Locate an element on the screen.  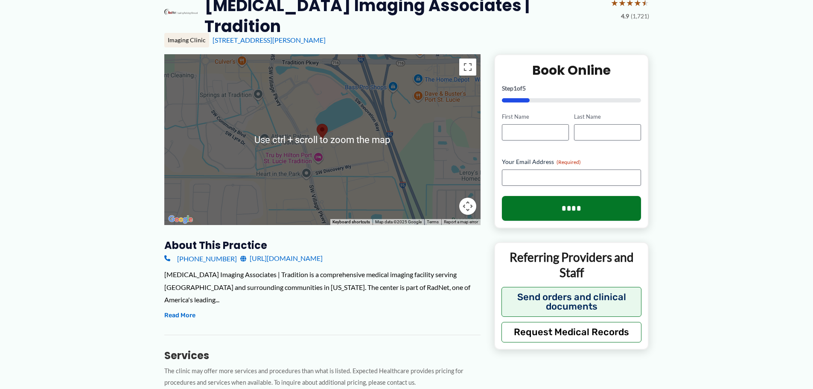
span: 4.9 is located at coordinates (625, 16).